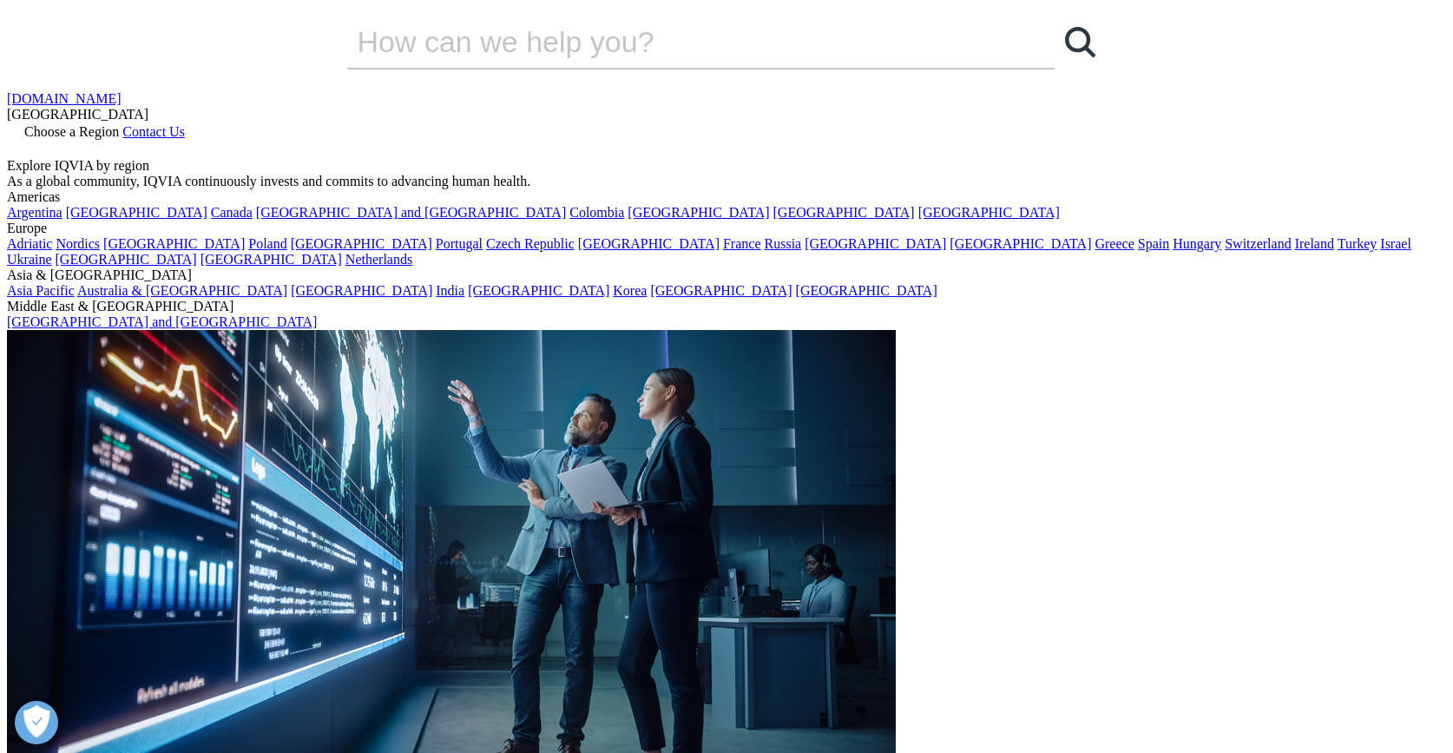  What do you see at coordinates (30, 243) in the screenshot?
I see `a: Adriatic` at bounding box center [30, 243].